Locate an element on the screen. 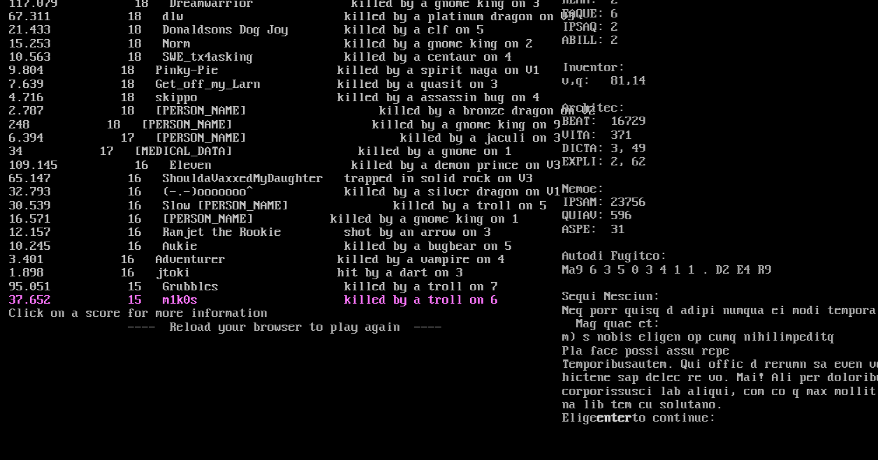 Image resolution: width=878 pixels, height=460 pixels. a: 10.563 18 SWE_tx4asking killed by a centaur on 4 is located at coordinates (260, 57).